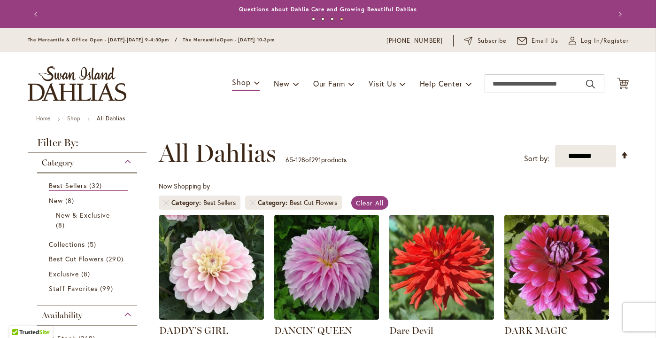  I want to click on strong: All Dahlias, so click(111, 118).